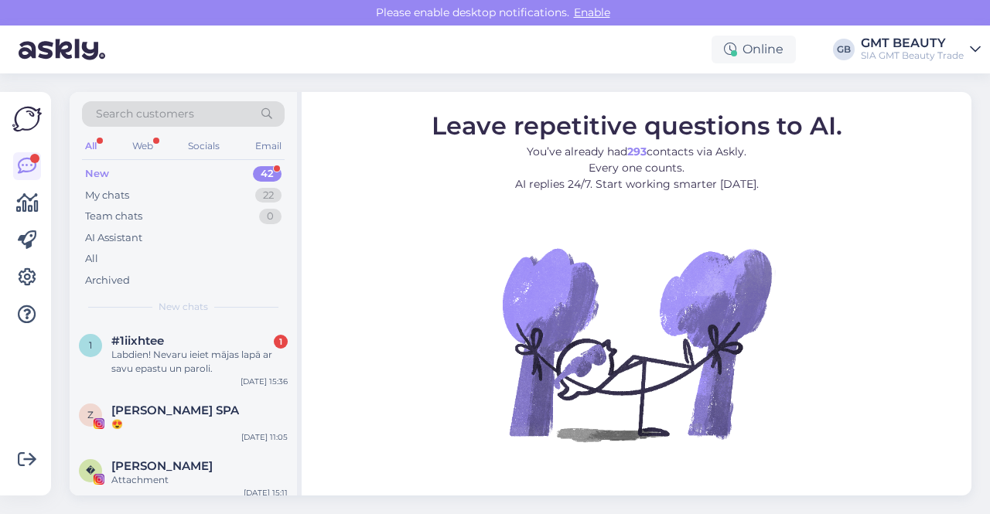 Image resolution: width=990 pixels, height=514 pixels. Describe the element at coordinates (183, 307) in the screenshot. I see `span: New chats` at that location.